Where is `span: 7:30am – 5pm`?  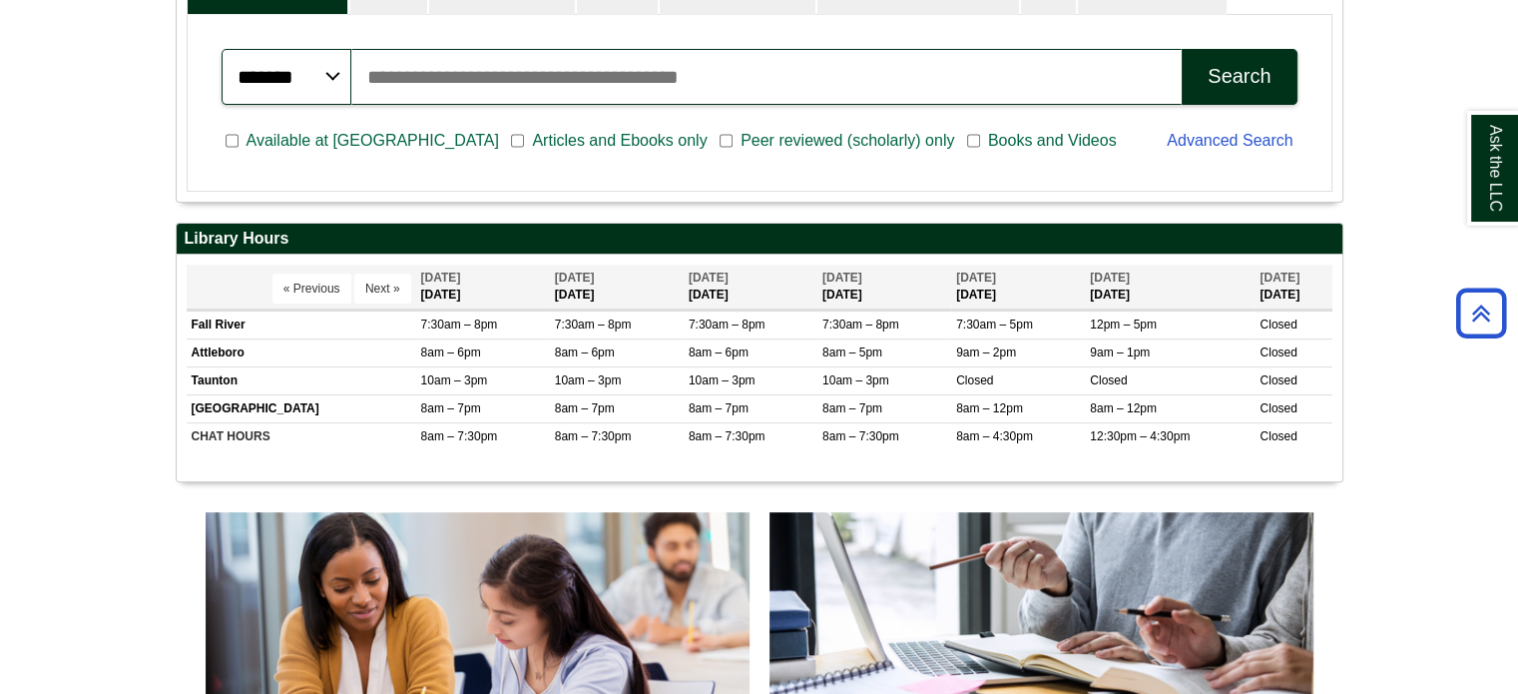 span: 7:30am – 5pm is located at coordinates (994, 324).